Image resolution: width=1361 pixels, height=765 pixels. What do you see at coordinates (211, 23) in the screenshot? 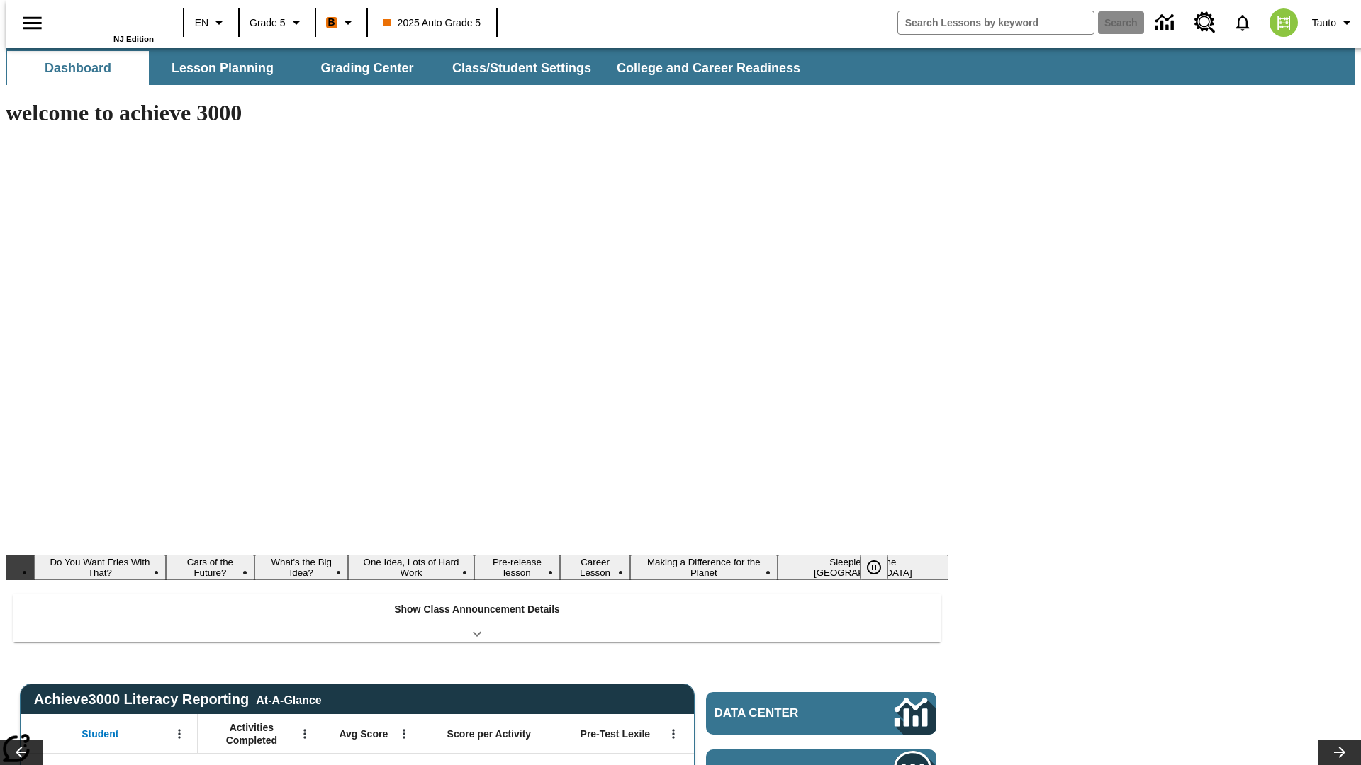
I see `button: Language: EN, Select a language` at bounding box center [211, 23].